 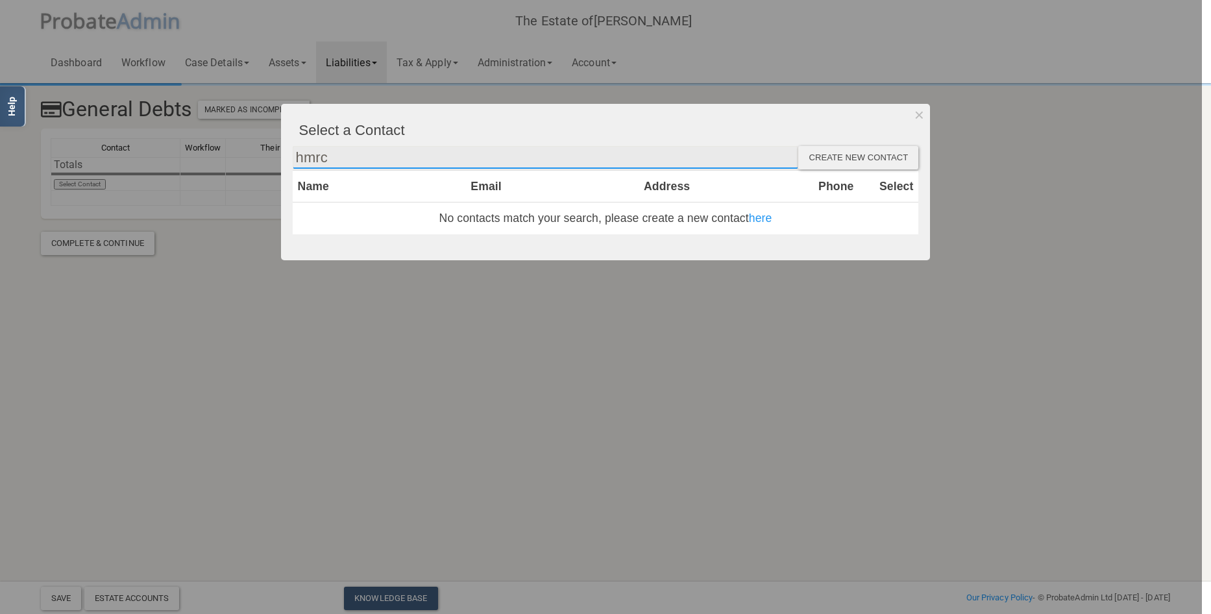 I want to click on th: Phone, so click(x=844, y=186).